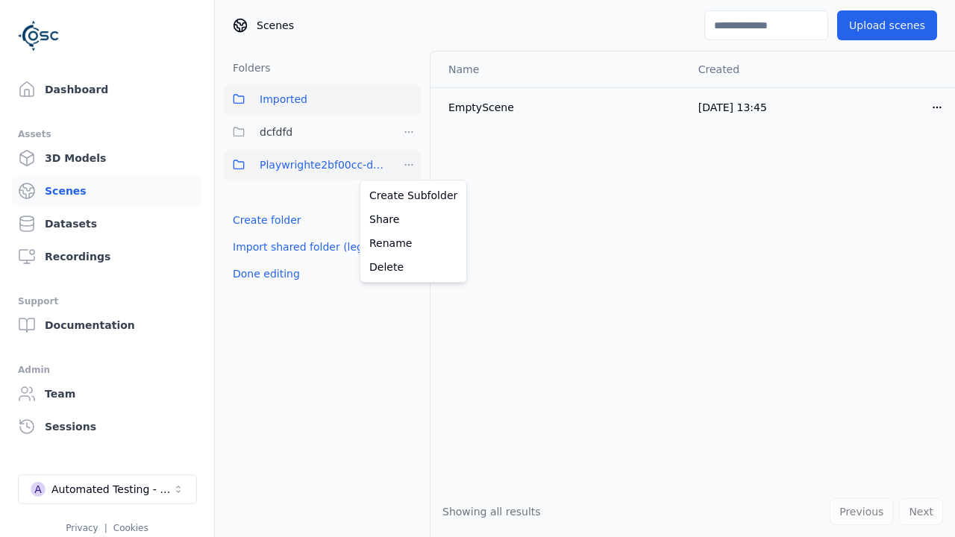 The image size is (955, 537). I want to click on a: Share, so click(413, 219).